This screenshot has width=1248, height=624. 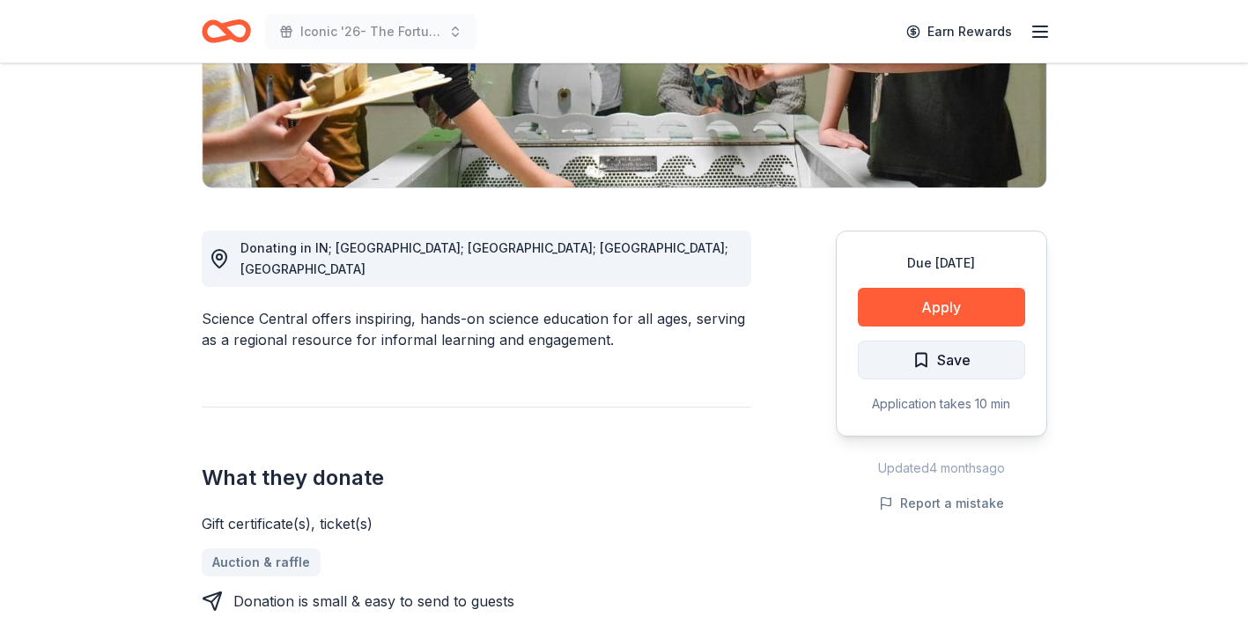 I want to click on a: Auction & raffle, so click(x=261, y=563).